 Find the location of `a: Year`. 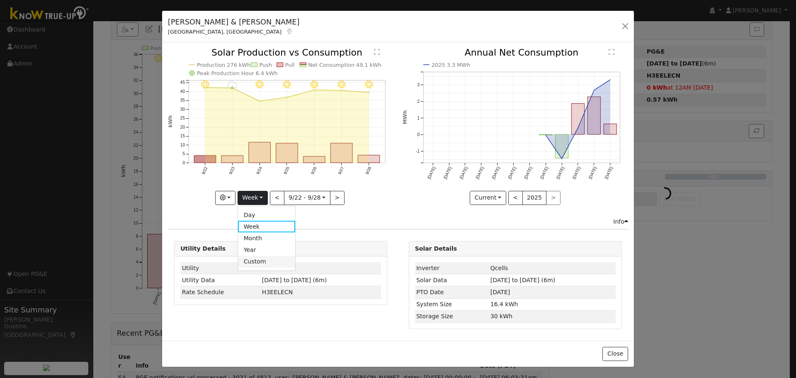

a: Year is located at coordinates (267, 250).